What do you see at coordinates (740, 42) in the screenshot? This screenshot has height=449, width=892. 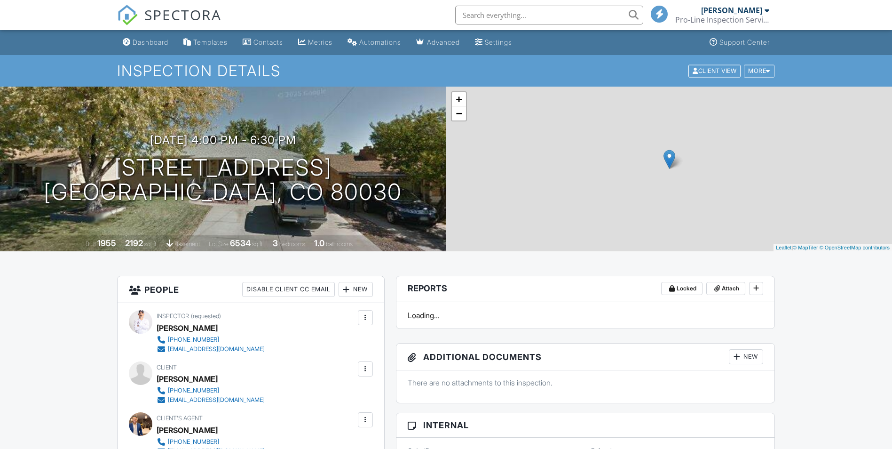 I see `a: Support Center` at bounding box center [740, 42].